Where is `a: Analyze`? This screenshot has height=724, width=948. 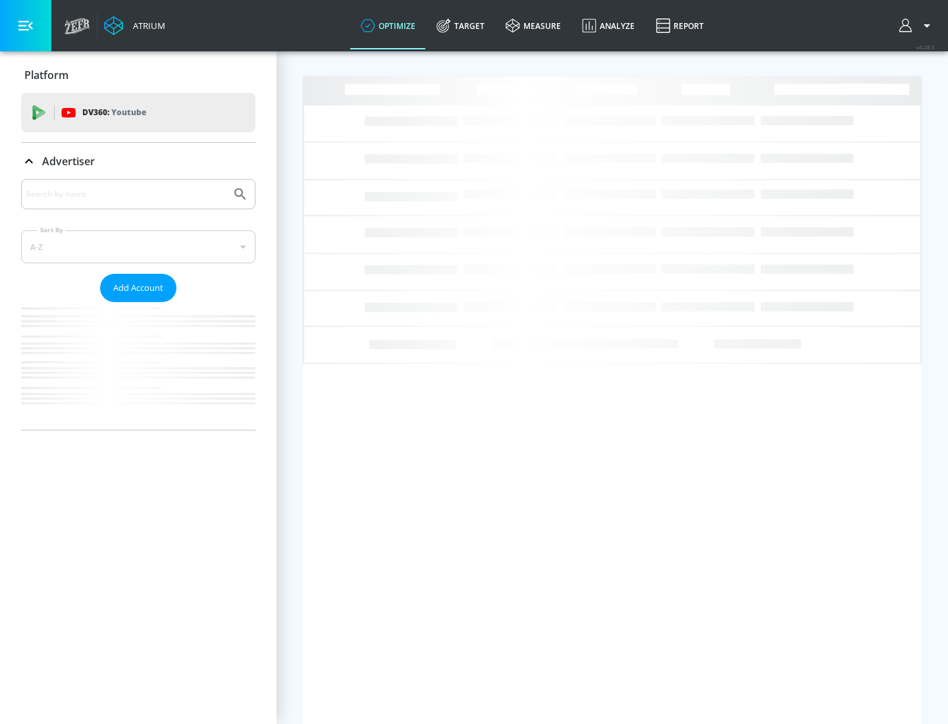
a: Analyze is located at coordinates (608, 26).